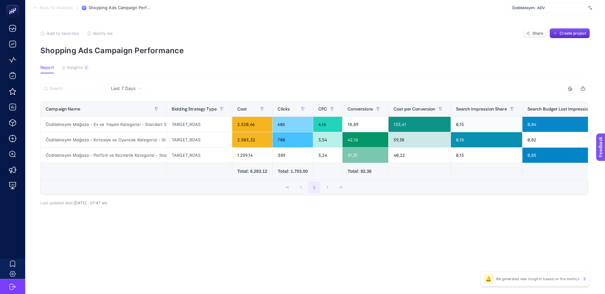  I want to click on img: svg%3e, so click(590, 8).